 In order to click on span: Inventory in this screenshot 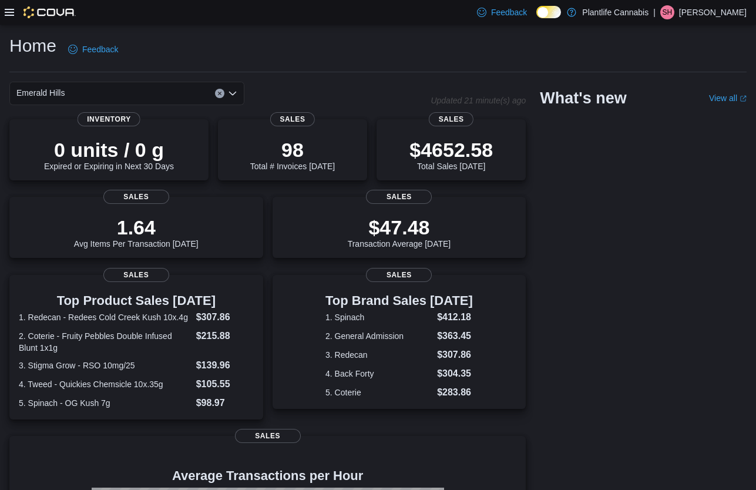, I will do `click(109, 119)`.